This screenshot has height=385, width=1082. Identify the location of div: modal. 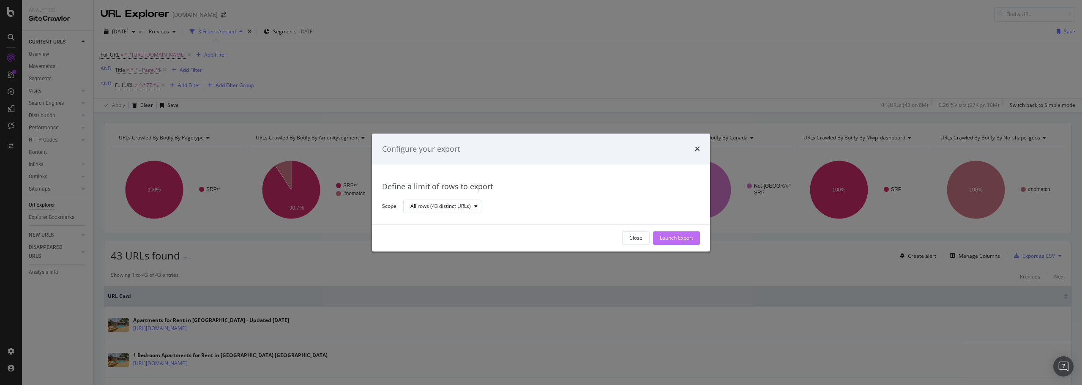
(541, 192).